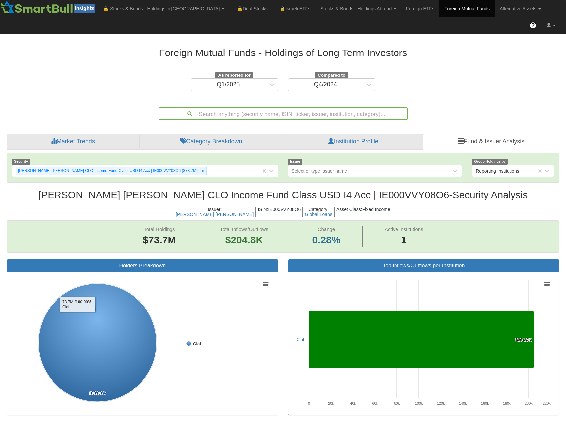 This screenshot has width=566, height=422. I want to click on img: Smartbull, so click(49, 7).